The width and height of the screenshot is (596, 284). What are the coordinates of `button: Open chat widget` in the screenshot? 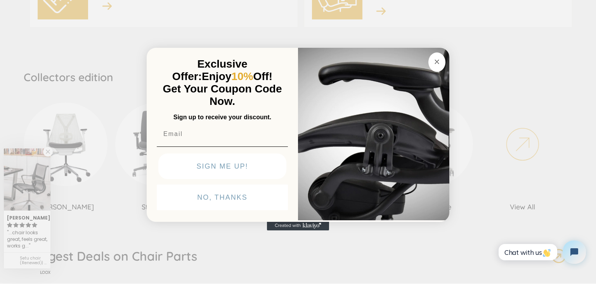 It's located at (84, 18).